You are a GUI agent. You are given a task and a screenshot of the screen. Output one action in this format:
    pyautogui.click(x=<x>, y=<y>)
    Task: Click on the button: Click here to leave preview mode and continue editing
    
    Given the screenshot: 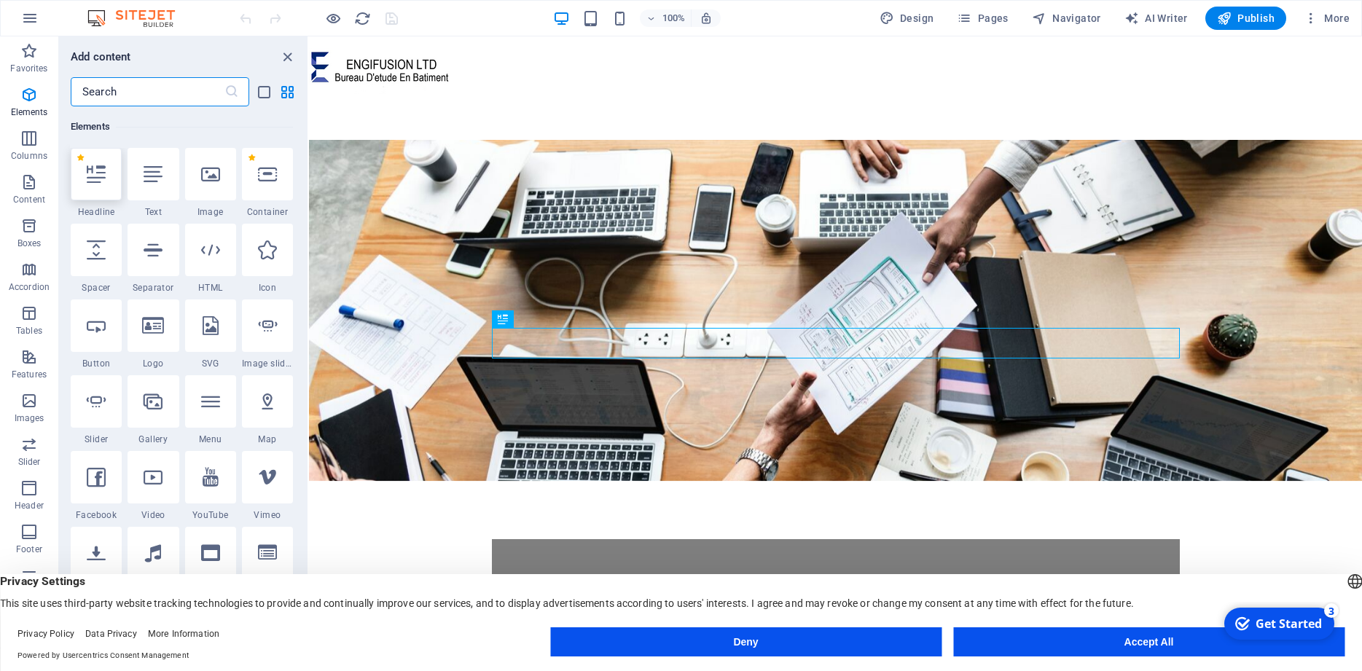 What is the action you would take?
    pyautogui.click(x=333, y=18)
    